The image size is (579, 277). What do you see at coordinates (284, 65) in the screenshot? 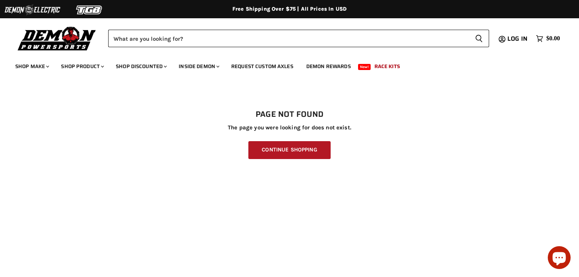
I see `ul: Main menu` at bounding box center [284, 65].